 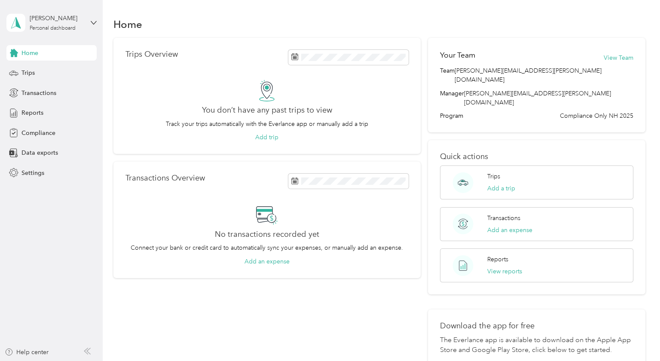 I want to click on p: Trips, so click(x=494, y=176).